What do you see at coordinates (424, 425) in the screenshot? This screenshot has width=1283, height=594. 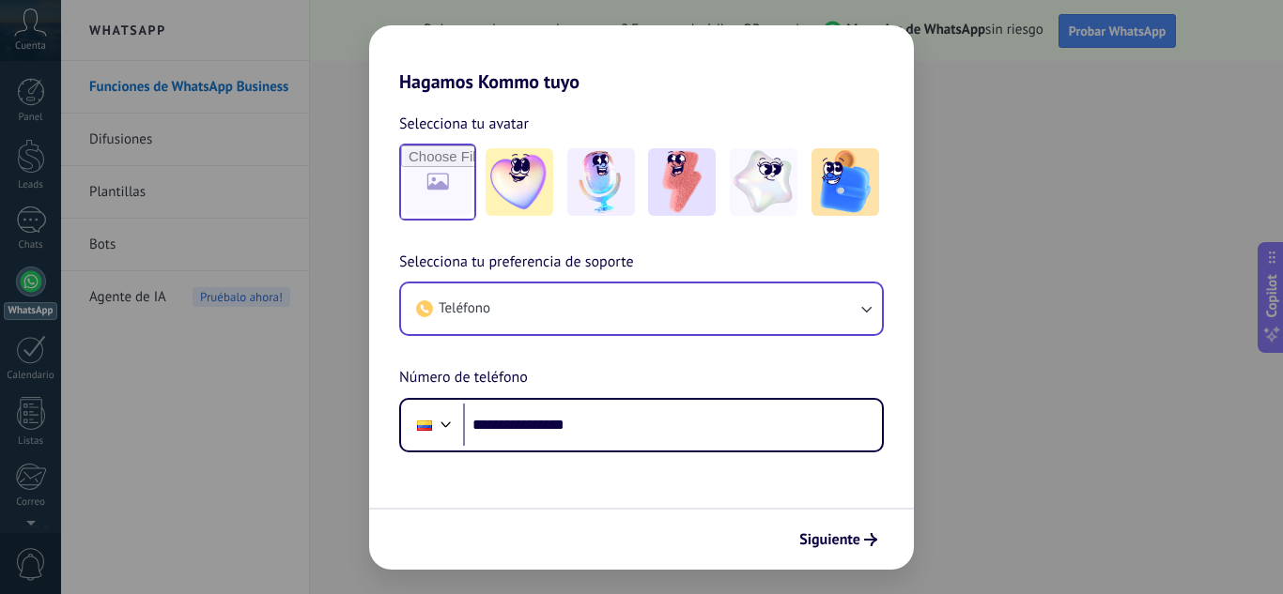 I see `div: Colombia: + 57` at bounding box center [424, 425].